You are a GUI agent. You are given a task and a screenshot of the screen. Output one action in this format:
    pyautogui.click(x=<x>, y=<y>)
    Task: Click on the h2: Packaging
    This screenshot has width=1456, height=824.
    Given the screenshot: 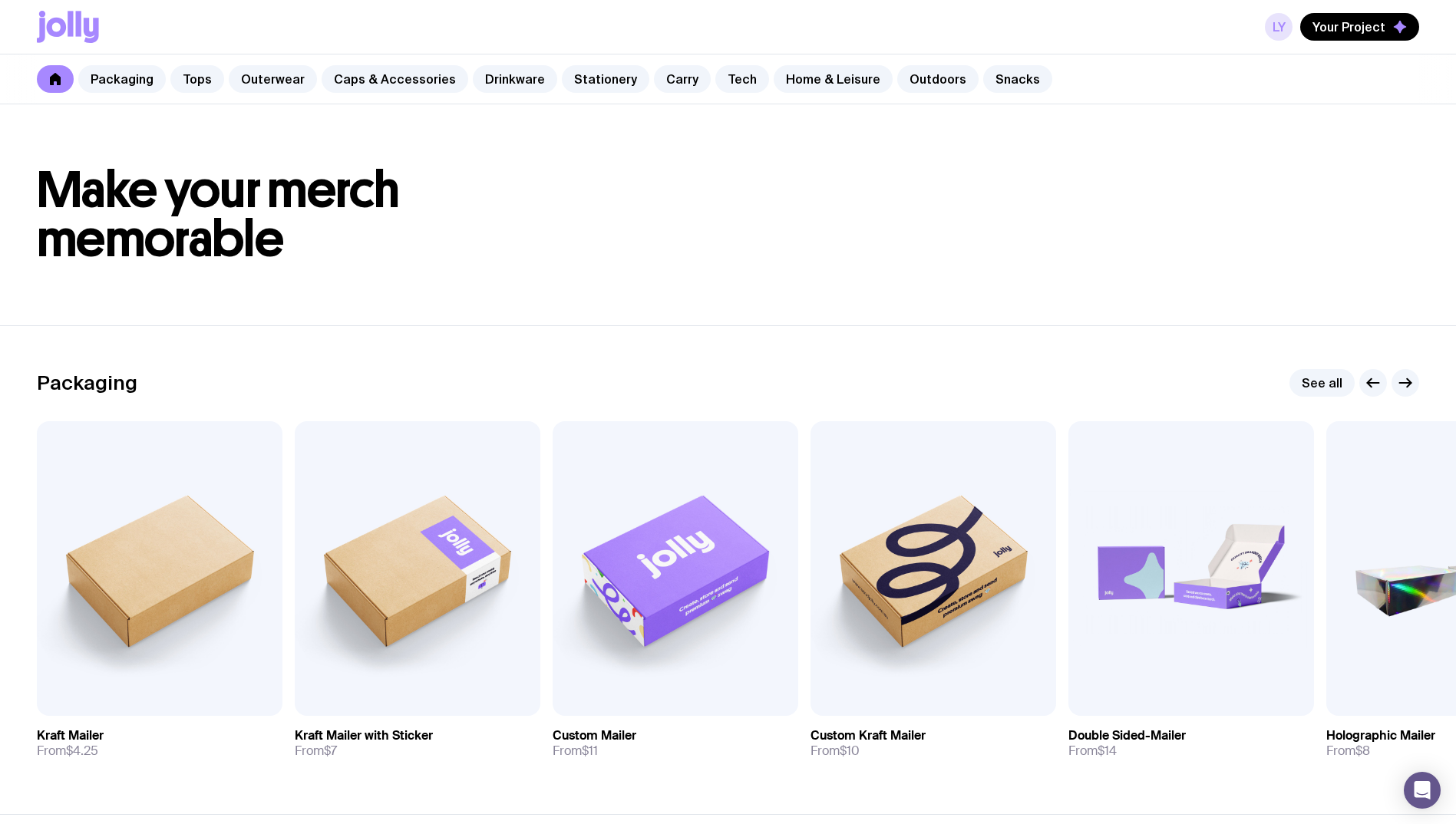 What is the action you would take?
    pyautogui.click(x=87, y=383)
    